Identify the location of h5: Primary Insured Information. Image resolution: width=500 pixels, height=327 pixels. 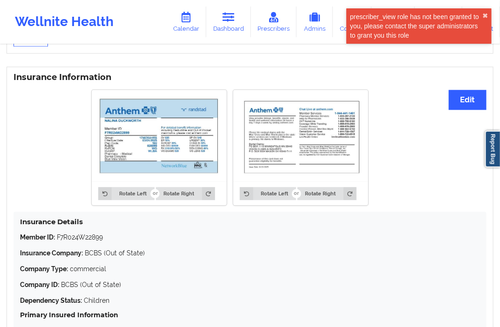
(250, 315).